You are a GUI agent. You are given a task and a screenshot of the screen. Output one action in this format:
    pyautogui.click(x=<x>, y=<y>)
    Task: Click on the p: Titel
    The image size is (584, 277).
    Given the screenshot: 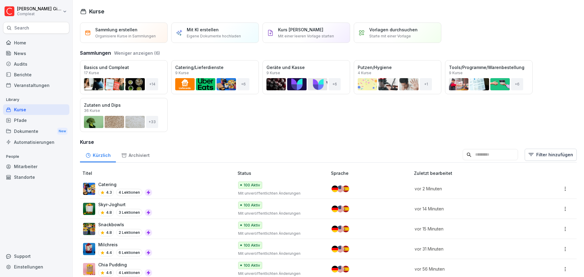 What is the action you would take?
    pyautogui.click(x=159, y=173)
    